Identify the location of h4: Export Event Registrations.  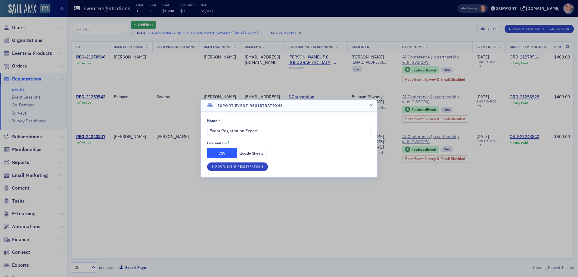
(250, 105).